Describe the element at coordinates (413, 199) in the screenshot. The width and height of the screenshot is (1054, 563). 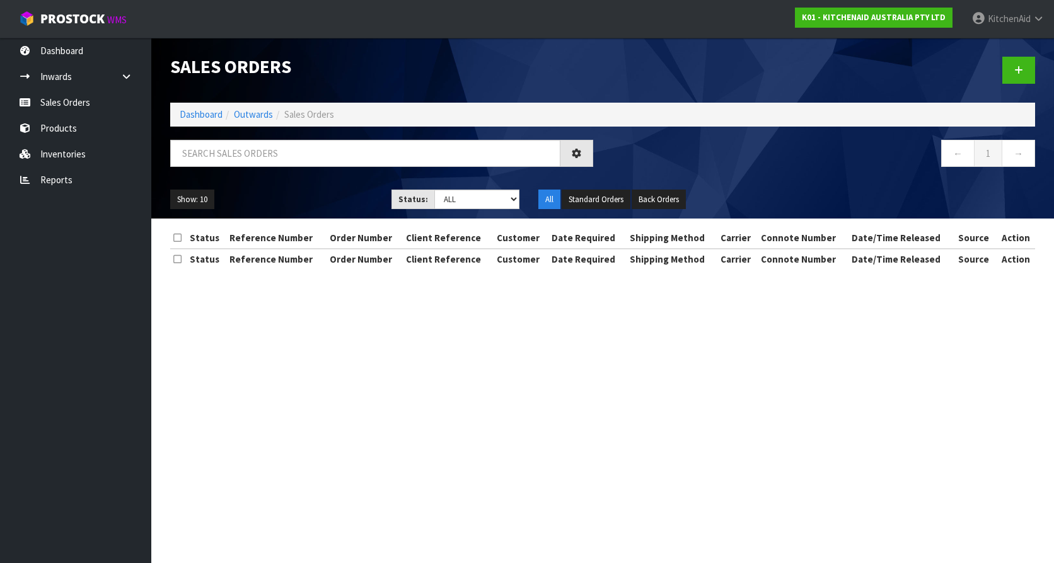
I see `strong: Status:` at that location.